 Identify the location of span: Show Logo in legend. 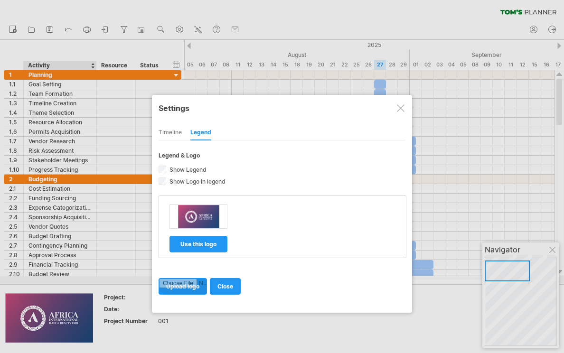
(197, 181).